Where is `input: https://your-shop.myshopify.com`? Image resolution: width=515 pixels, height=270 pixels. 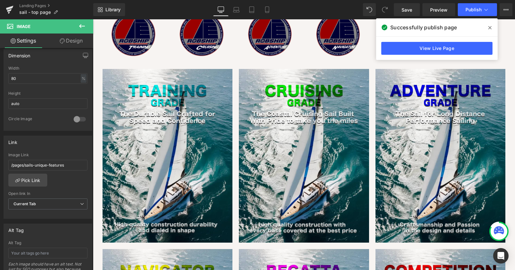
input: https://your-shop.myshopify.com is located at coordinates (48, 165).